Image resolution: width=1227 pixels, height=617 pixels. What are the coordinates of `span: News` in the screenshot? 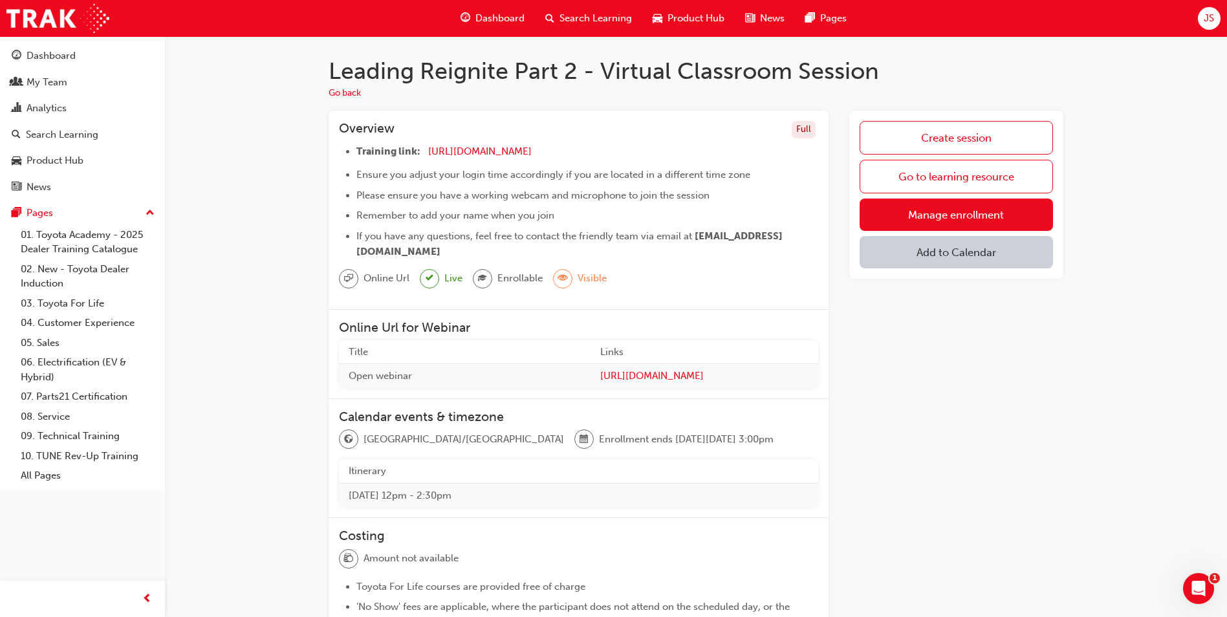 It's located at (772, 18).